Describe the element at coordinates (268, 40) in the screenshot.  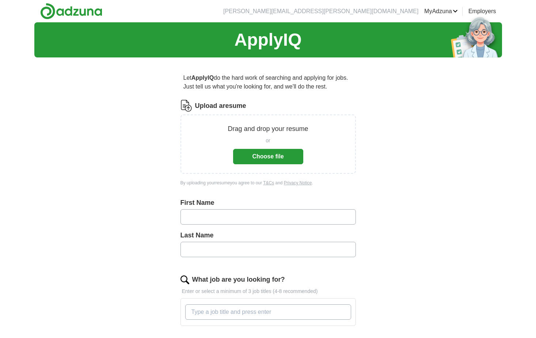
I see `h1: ApplyIQ` at that location.